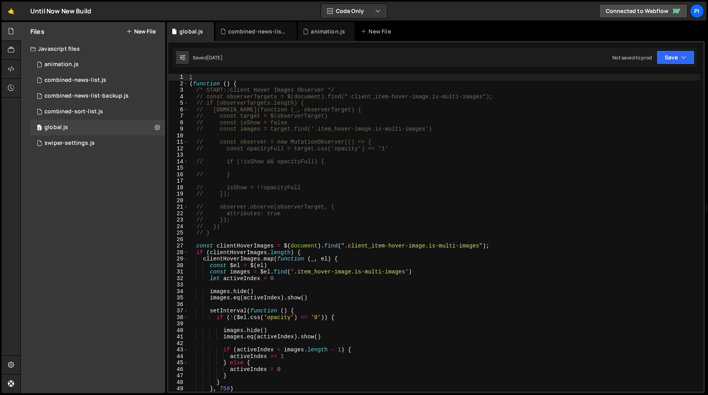  Describe the element at coordinates (697, 11) in the screenshot. I see `div: Pi` at that location.